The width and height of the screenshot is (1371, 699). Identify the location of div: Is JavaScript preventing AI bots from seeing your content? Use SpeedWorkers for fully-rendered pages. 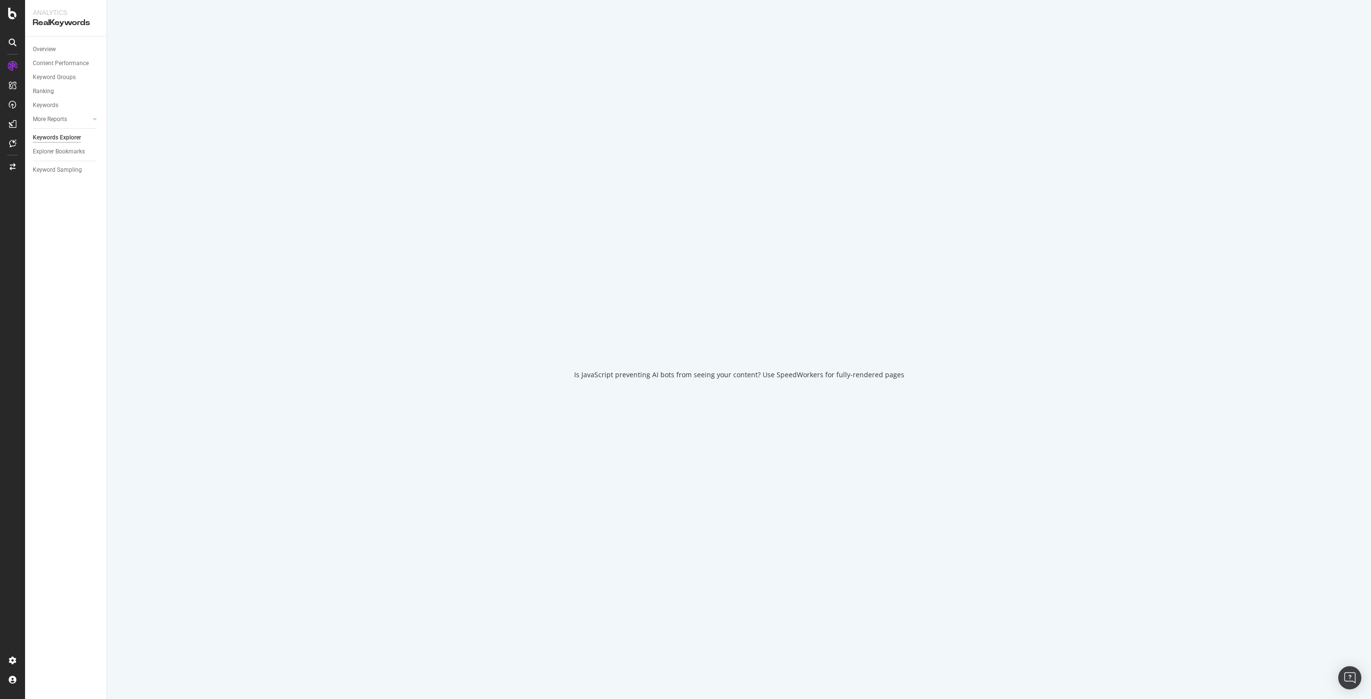
(739, 375).